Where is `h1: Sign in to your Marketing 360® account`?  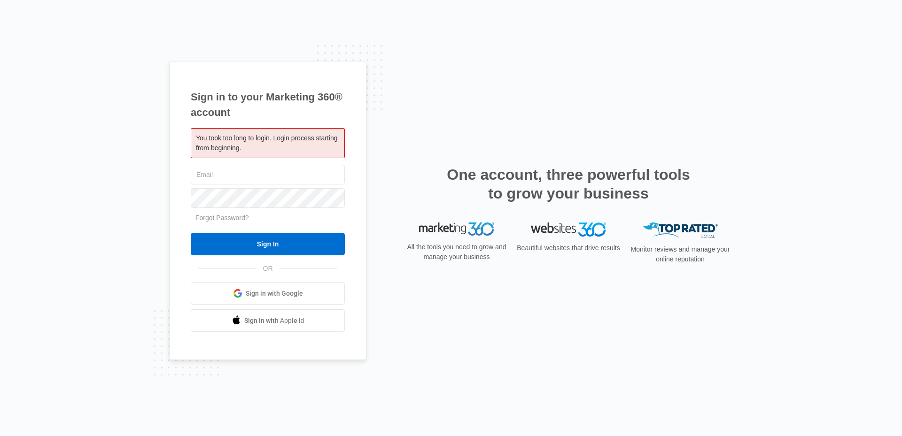 h1: Sign in to your Marketing 360® account is located at coordinates (268, 105).